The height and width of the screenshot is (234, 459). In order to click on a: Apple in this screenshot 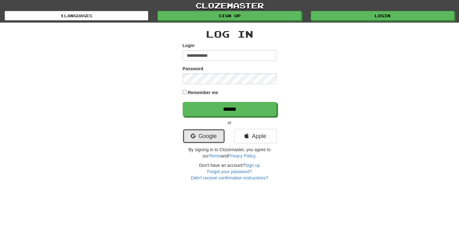, I will do `click(256, 136)`.